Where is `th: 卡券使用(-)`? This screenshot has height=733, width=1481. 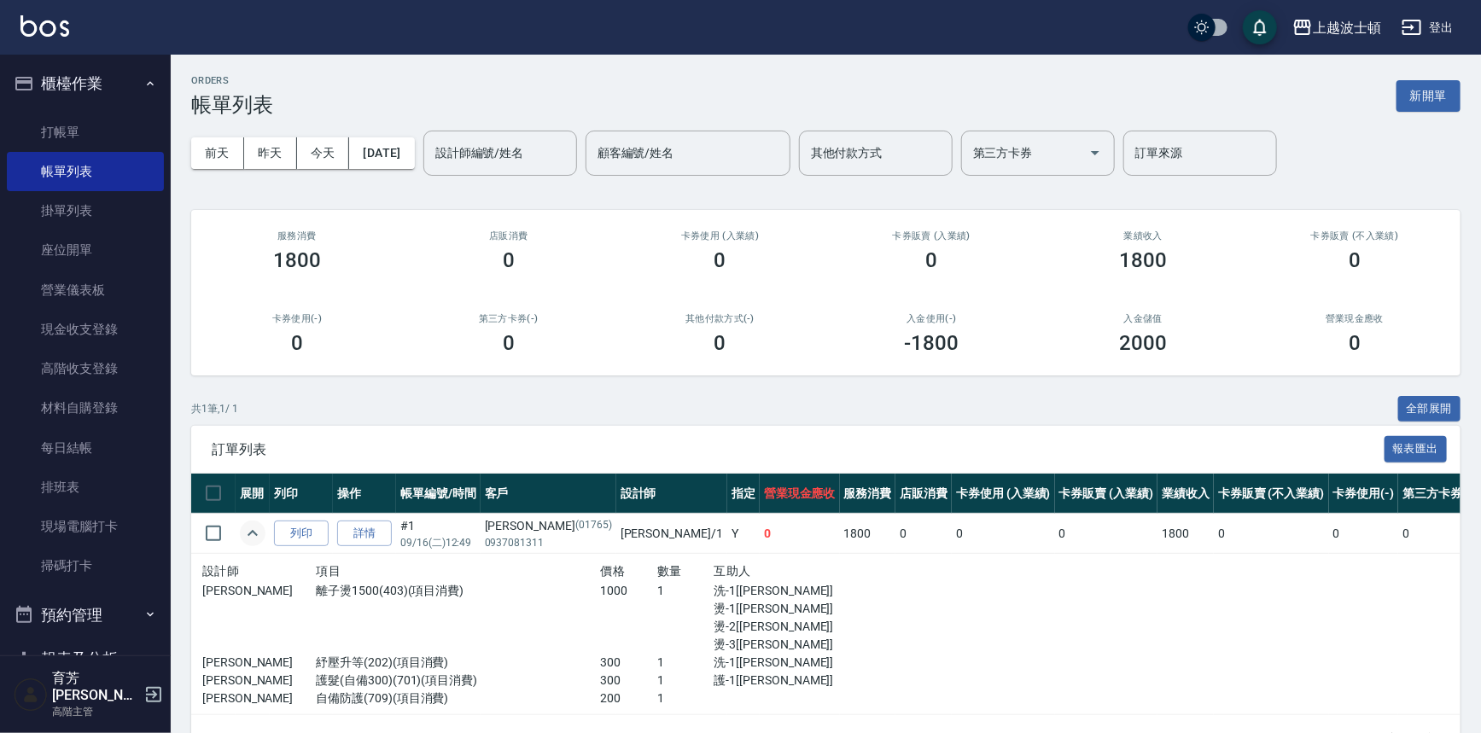 th: 卡券使用(-) is located at coordinates (1364, 493).